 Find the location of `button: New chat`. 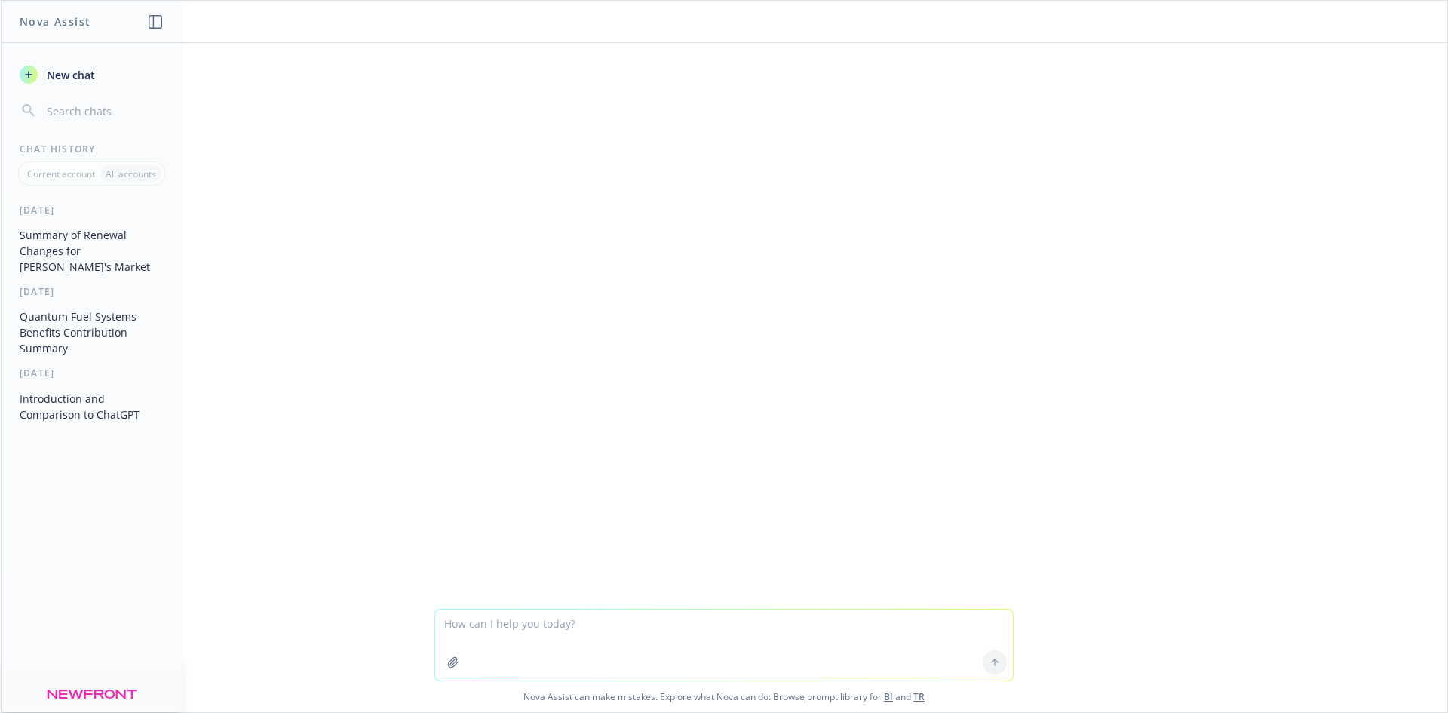

button: New chat is located at coordinates (91, 75).